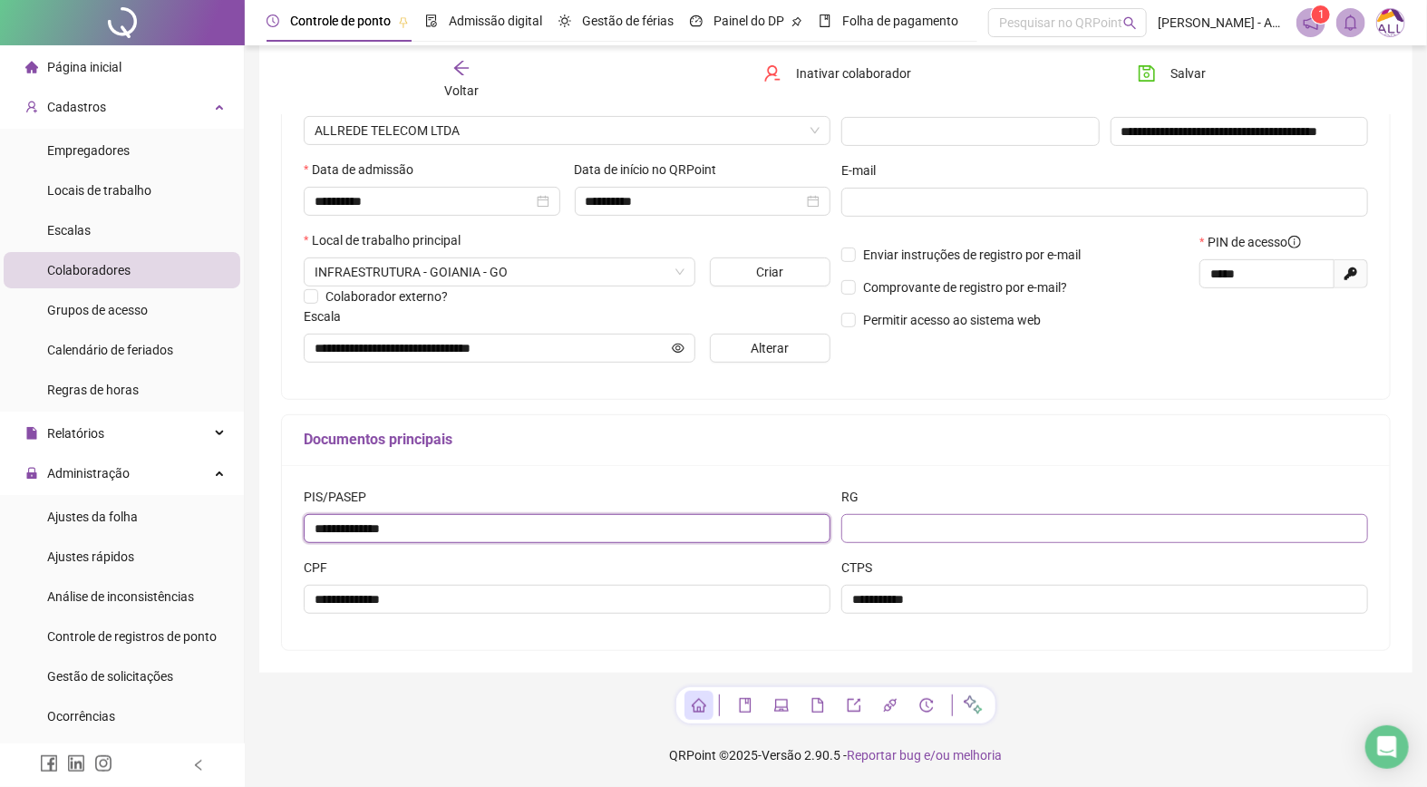 This screenshot has height=787, width=1427. What do you see at coordinates (1321, 15) in the screenshot?
I see `sup: 1` at bounding box center [1321, 15].